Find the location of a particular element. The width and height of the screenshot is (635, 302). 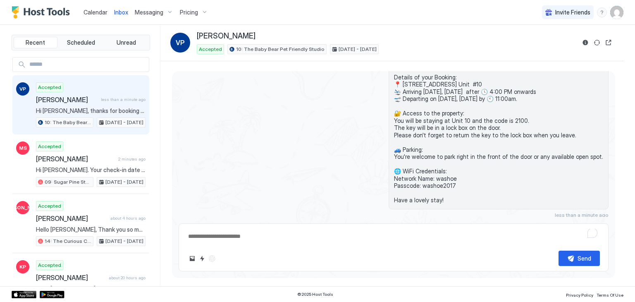

button: Sync reservation is located at coordinates (597, 43).